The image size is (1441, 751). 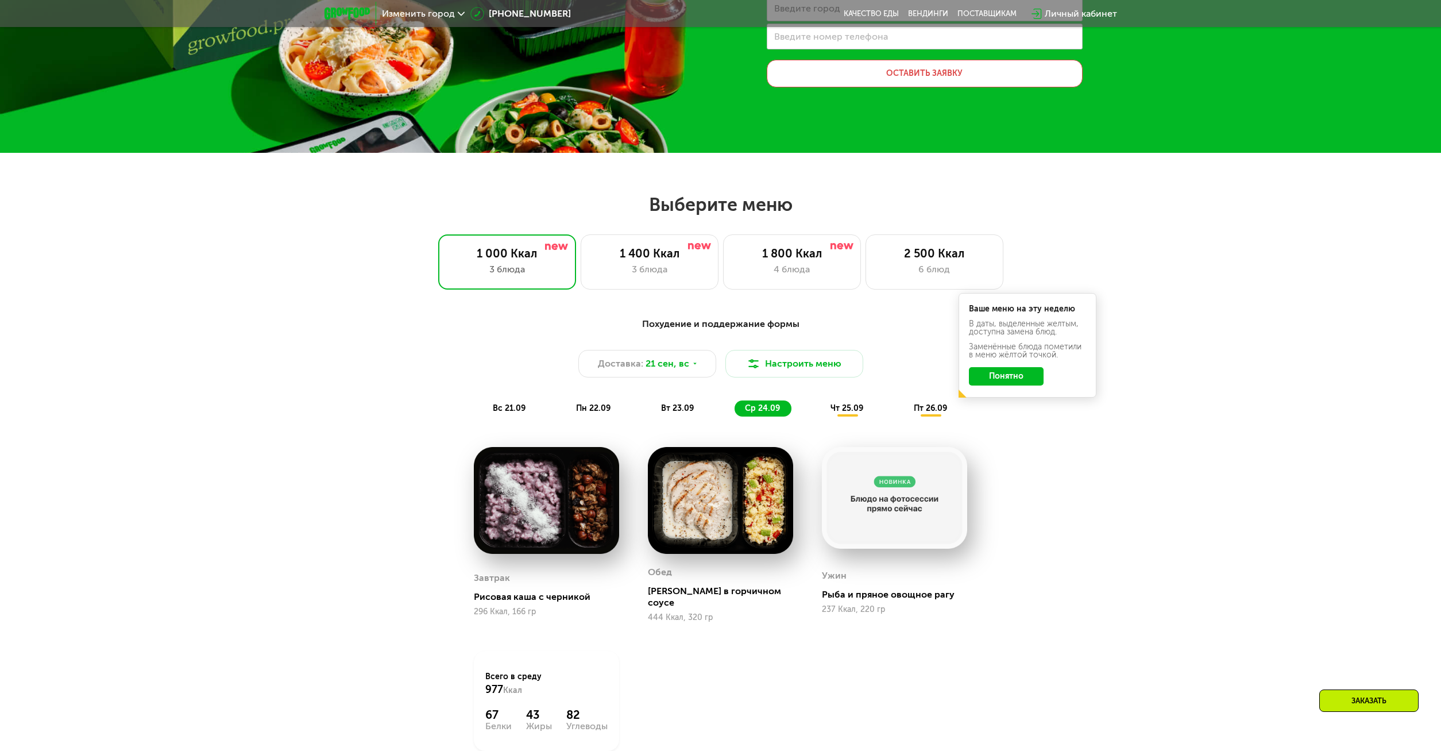 What do you see at coordinates (546, 612) in the screenshot?
I see `div: 296 Ккал, 166 гр` at bounding box center [546, 612].